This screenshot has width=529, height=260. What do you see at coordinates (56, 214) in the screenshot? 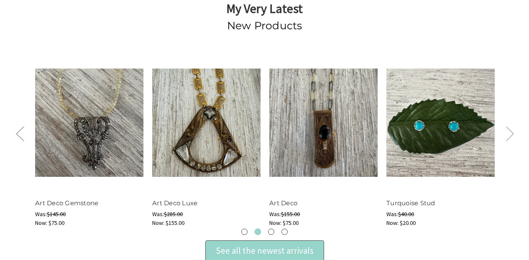
I see `span: $145.00` at bounding box center [56, 214].